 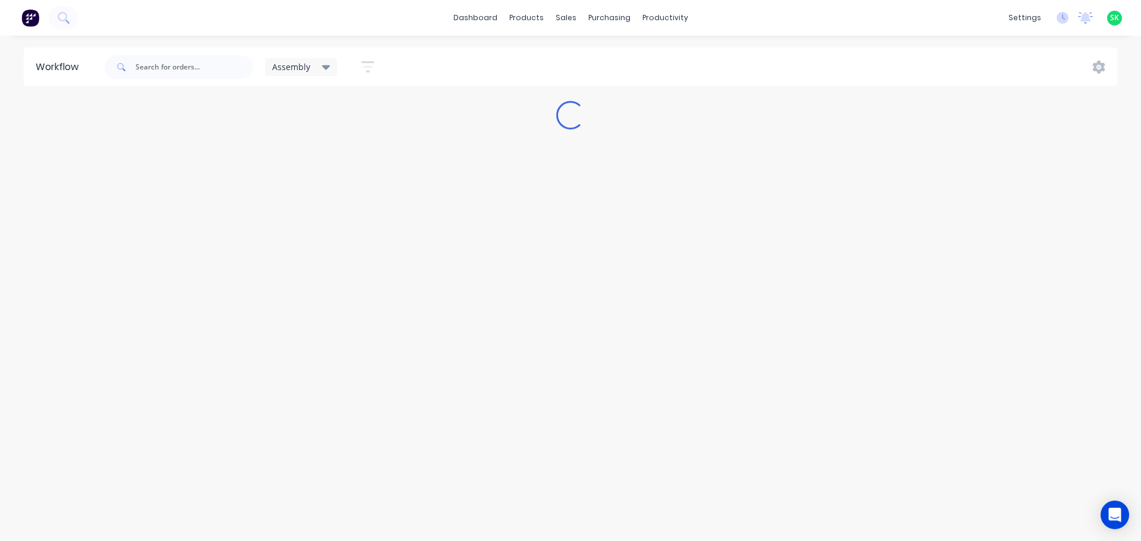 I want to click on div: Workflow, so click(x=60, y=67).